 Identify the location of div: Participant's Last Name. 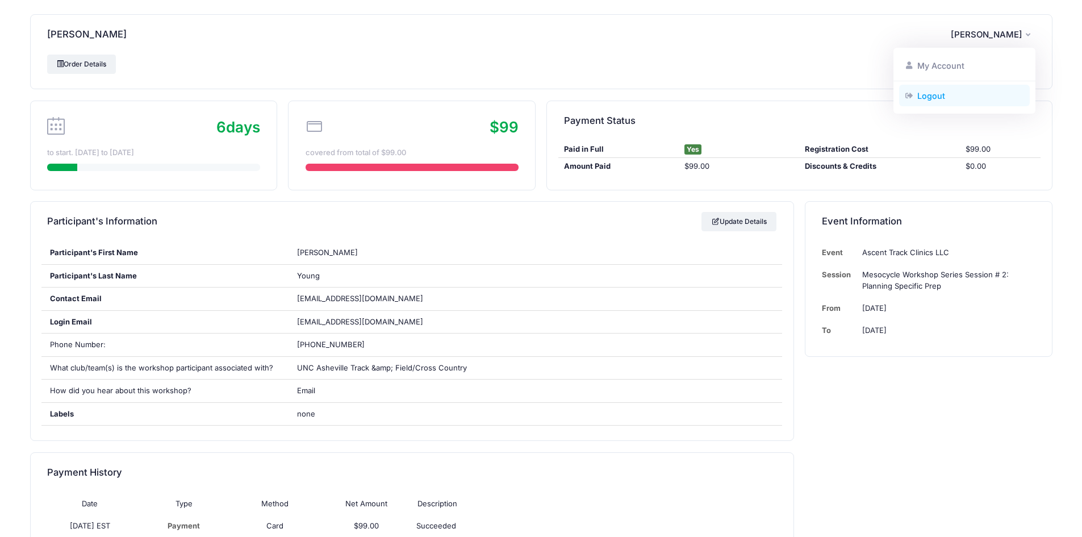
(165, 276).